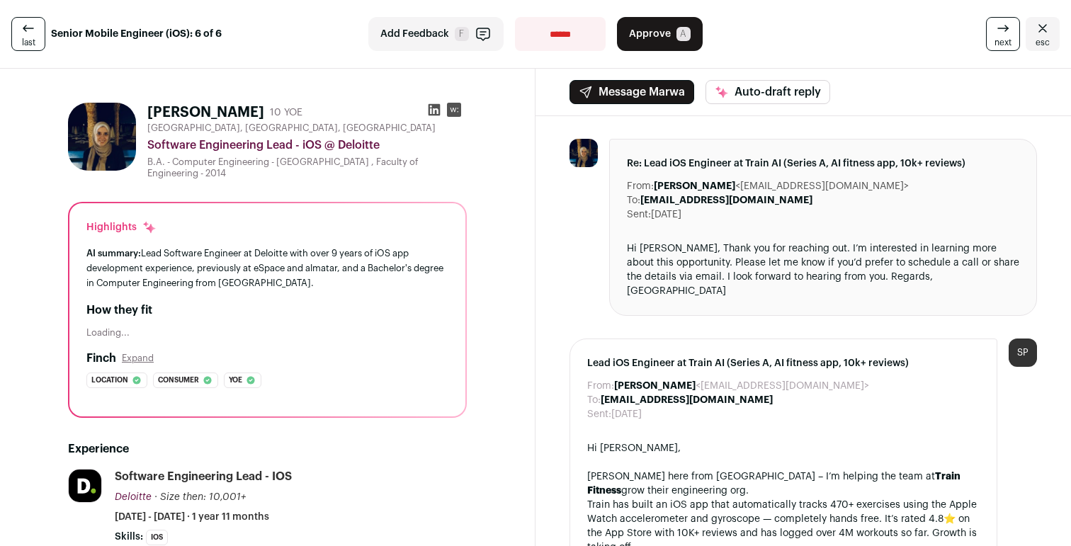 The image size is (1071, 546). I want to click on span: Yoe, so click(235, 380).